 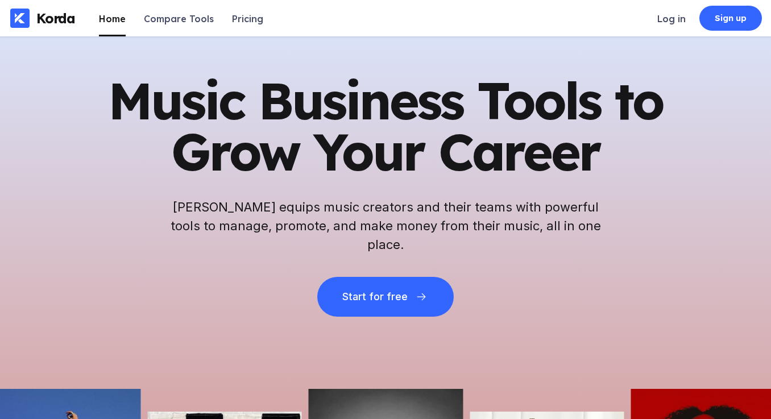 I want to click on div: Korda, so click(x=56, y=18).